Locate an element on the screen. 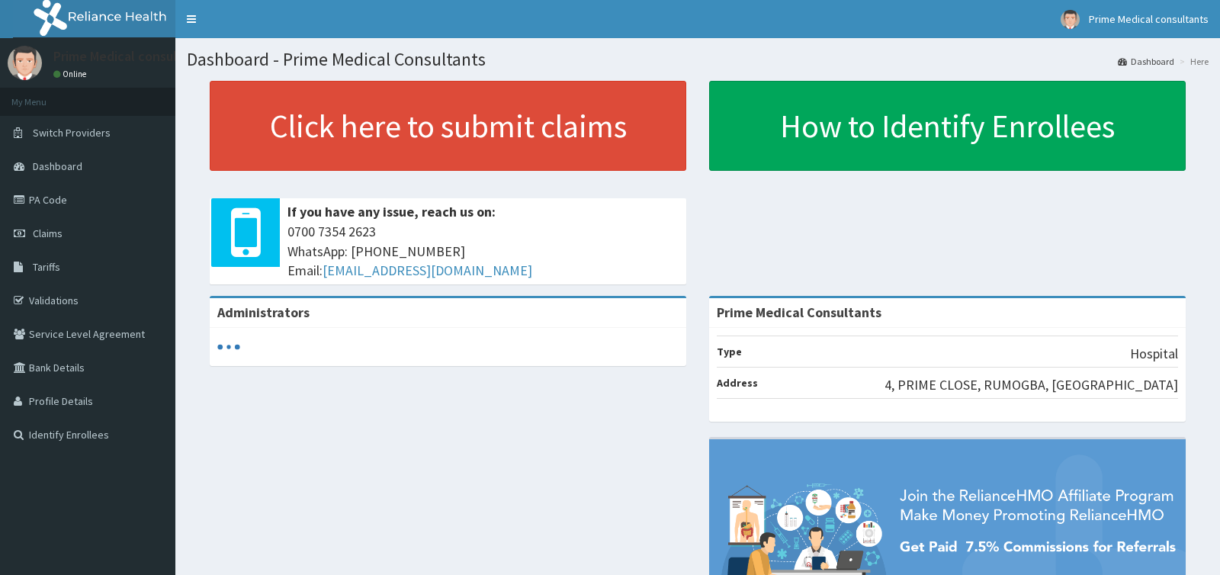  span: Claims is located at coordinates (47, 233).